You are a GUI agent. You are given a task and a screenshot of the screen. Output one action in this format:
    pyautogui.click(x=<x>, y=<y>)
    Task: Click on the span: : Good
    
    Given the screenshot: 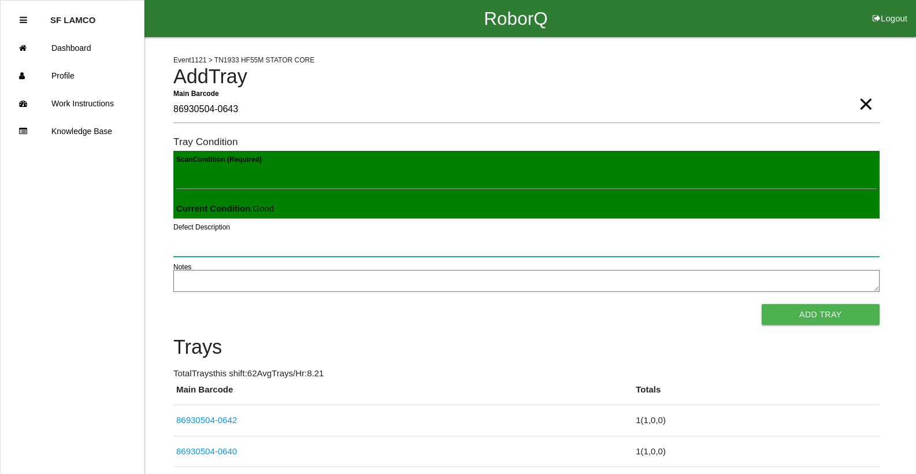 What is the action you would take?
    pyautogui.click(x=225, y=208)
    